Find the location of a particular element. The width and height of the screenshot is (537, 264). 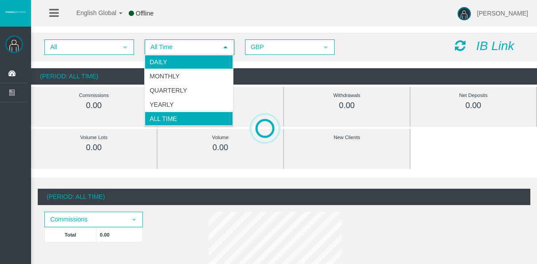

span: All is located at coordinates (81, 47).